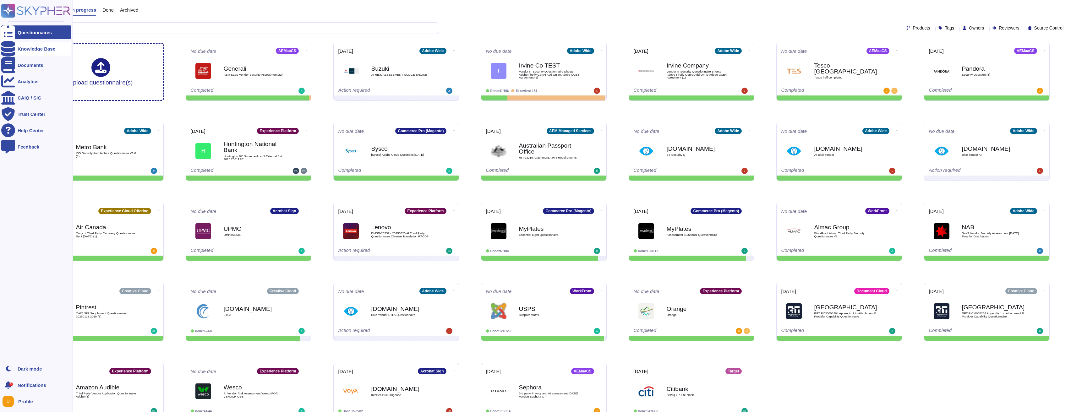 This screenshot has height=412, width=1071. I want to click on a: Help Center, so click(36, 130).